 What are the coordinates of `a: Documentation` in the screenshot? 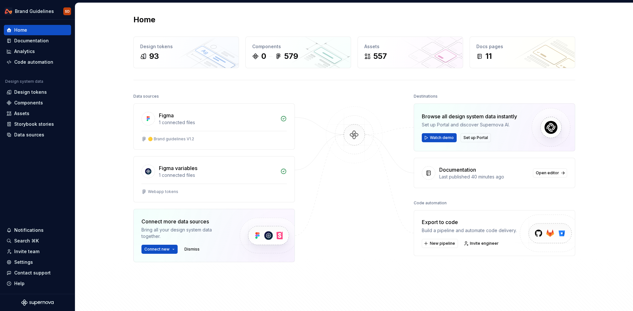 It's located at (37, 41).